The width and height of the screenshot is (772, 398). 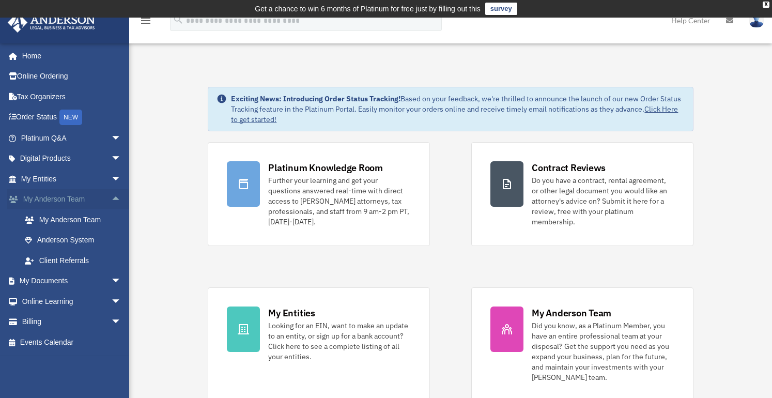 What do you see at coordinates (583, 194) in the screenshot?
I see `a: Contract Reviews Do you have a contract, rental agreement, or other legal document you would like...` at bounding box center [583, 194].